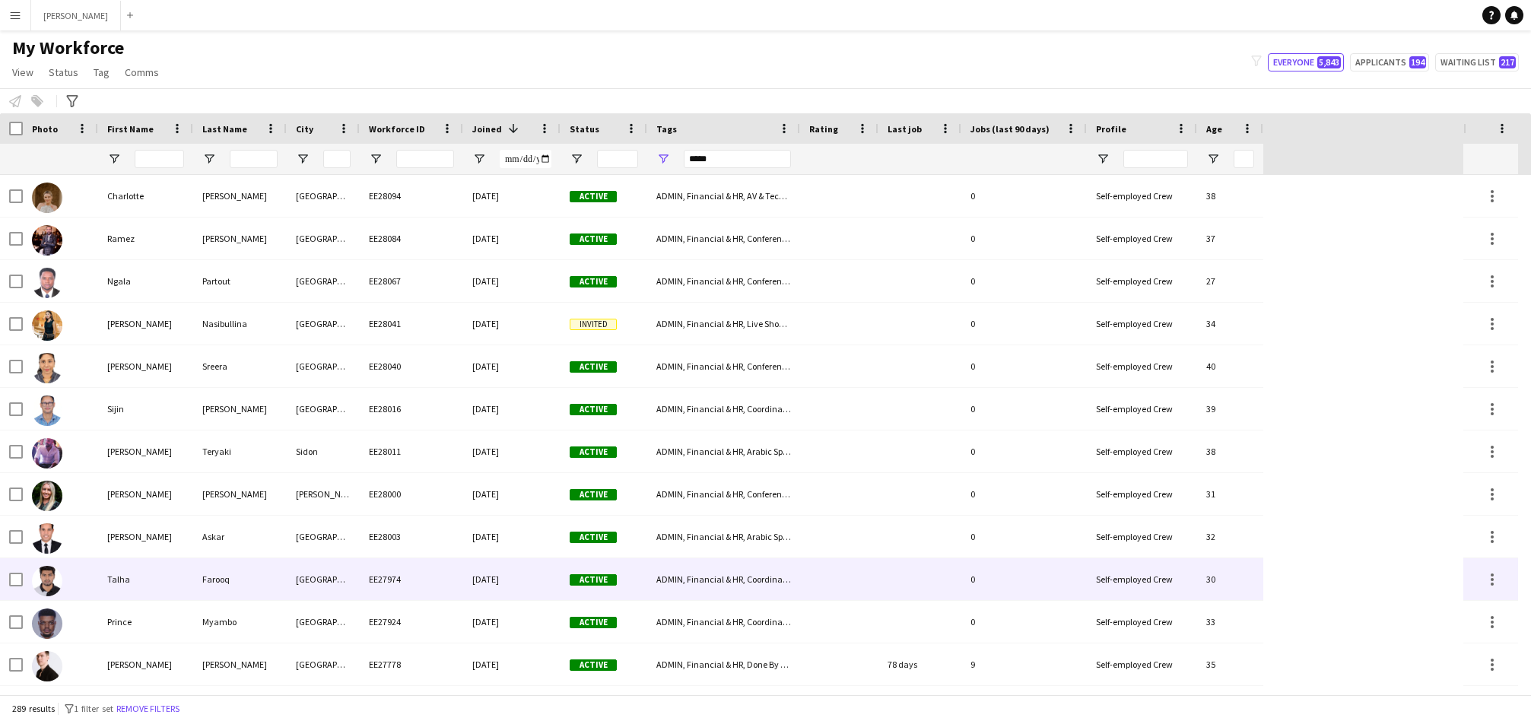  What do you see at coordinates (425, 159) in the screenshot?
I see `input: Workforce ID Filter Input` at bounding box center [425, 159].